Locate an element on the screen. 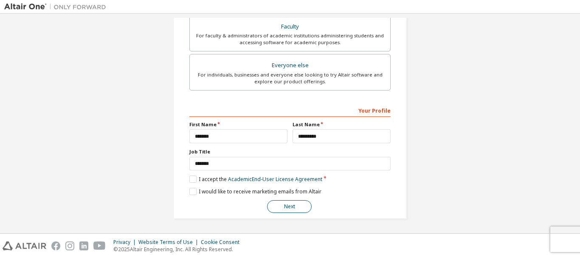 The width and height of the screenshot is (580, 258). div: Your Profile is located at coordinates (290, 110).